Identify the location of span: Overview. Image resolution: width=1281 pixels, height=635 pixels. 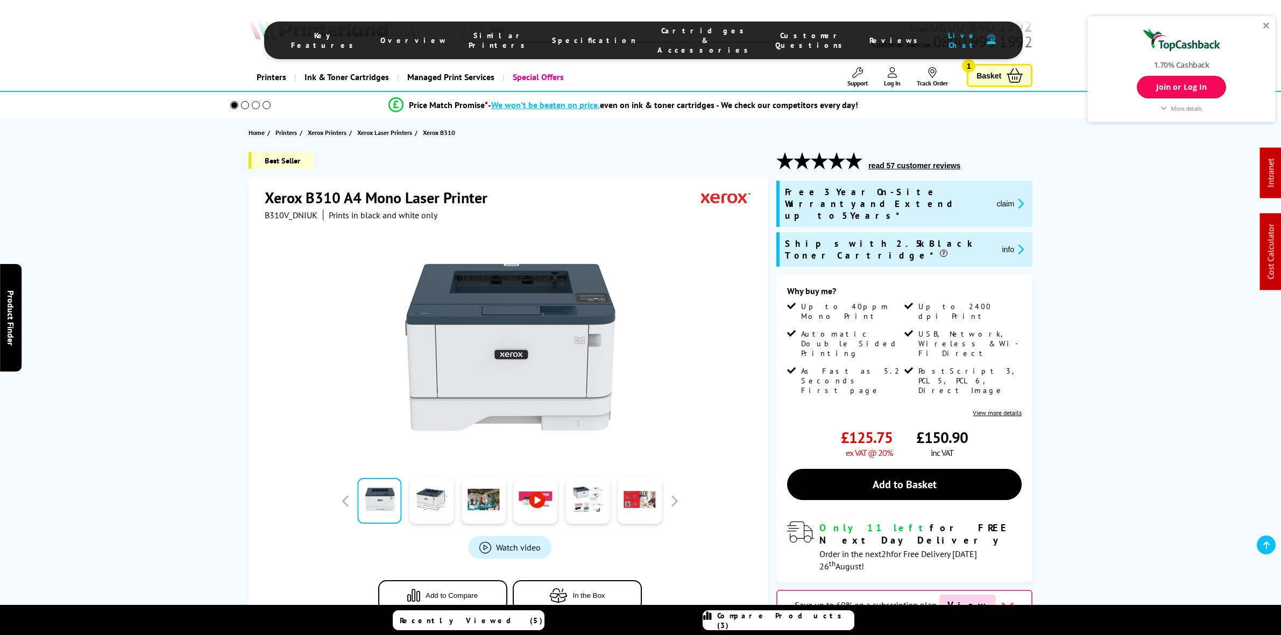
(414, 40).